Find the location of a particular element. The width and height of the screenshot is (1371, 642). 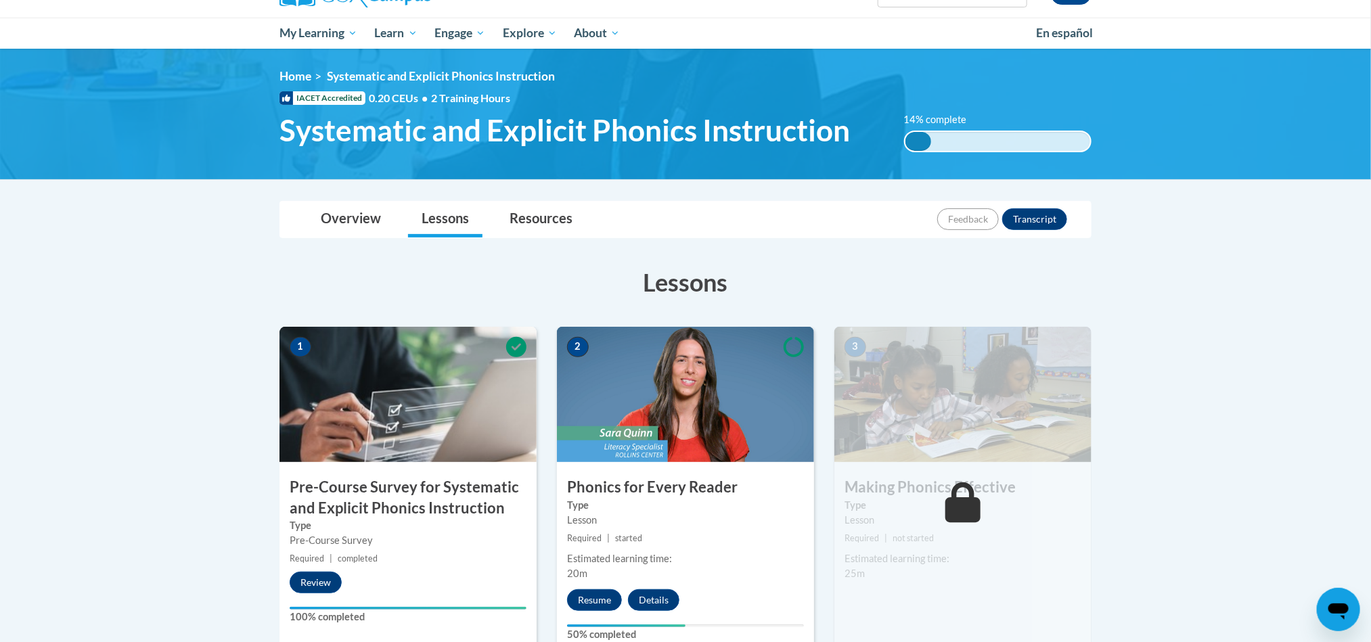

a: Learn is located at coordinates (396, 33).